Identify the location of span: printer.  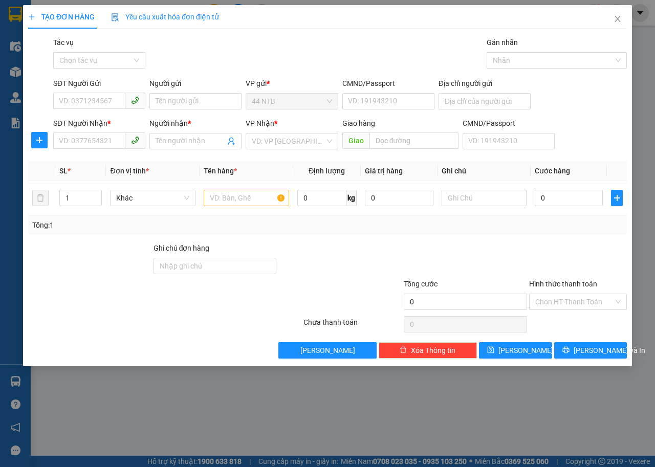
(566, 351).